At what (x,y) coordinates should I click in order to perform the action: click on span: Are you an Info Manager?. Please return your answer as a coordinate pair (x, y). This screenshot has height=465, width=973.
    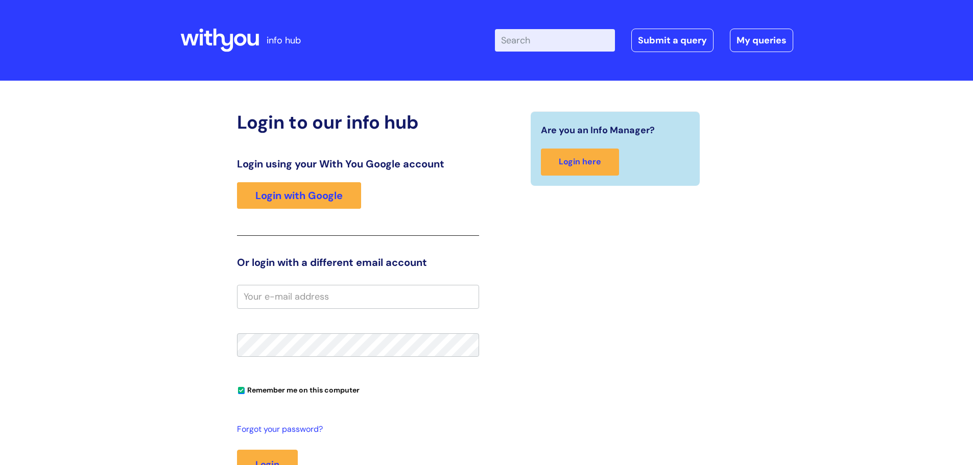
    Looking at the image, I should click on (598, 130).